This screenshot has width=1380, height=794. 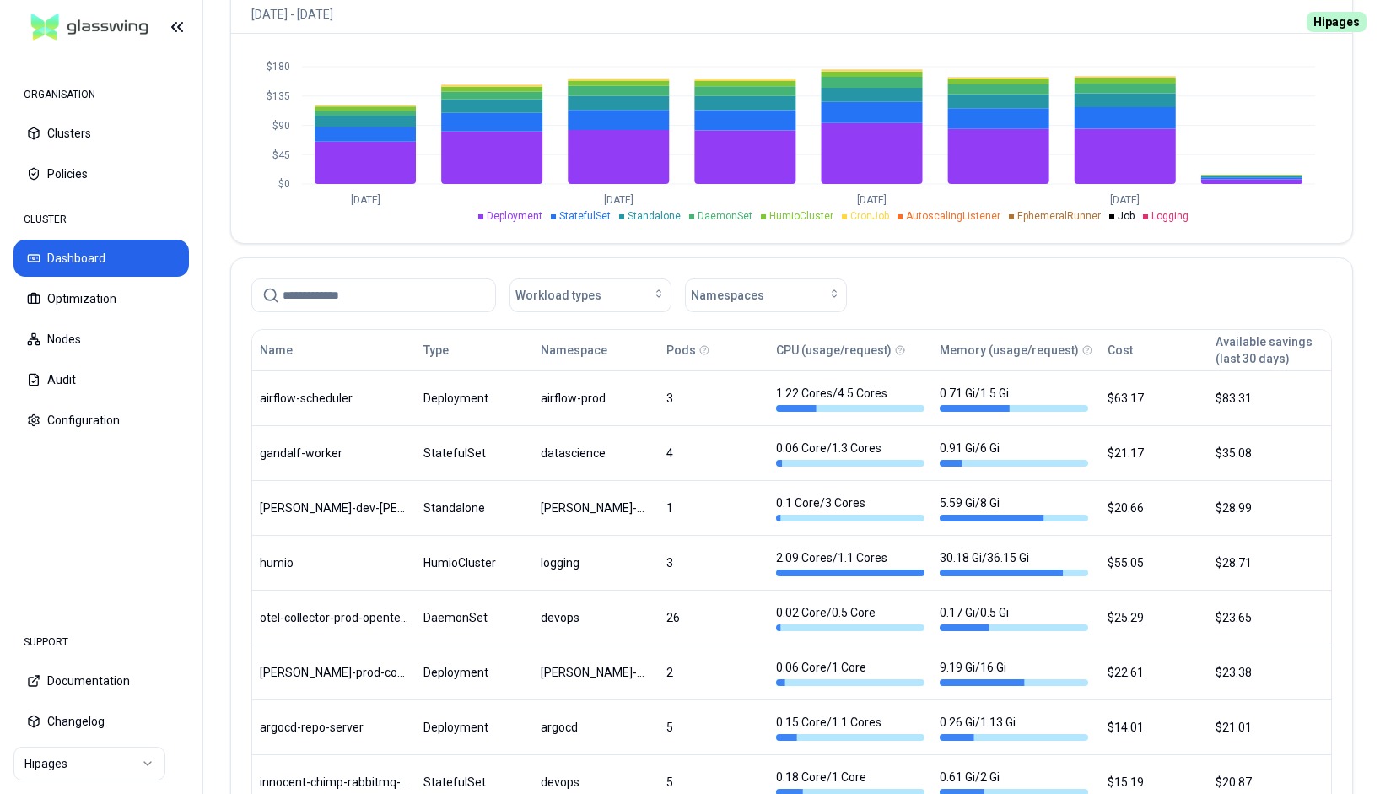 I want to click on button: Name, so click(x=276, y=350).